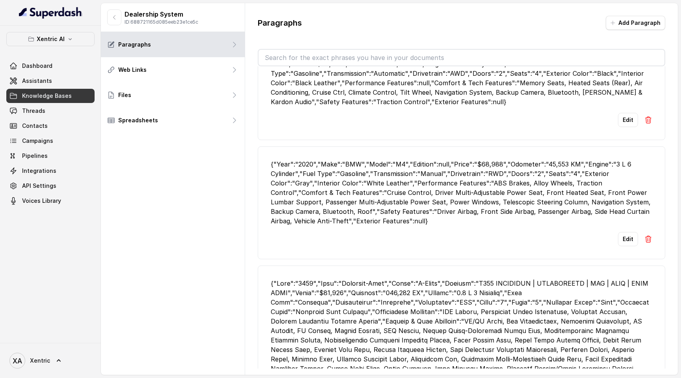  I want to click on a: Knowledge Bases, so click(50, 96).